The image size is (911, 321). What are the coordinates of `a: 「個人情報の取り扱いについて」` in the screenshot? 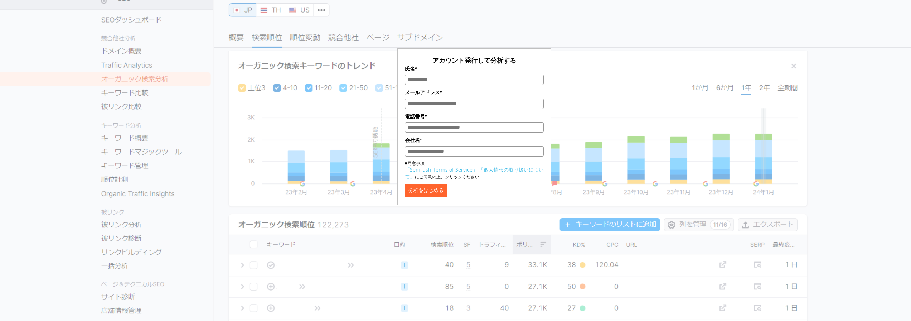 It's located at (474, 173).